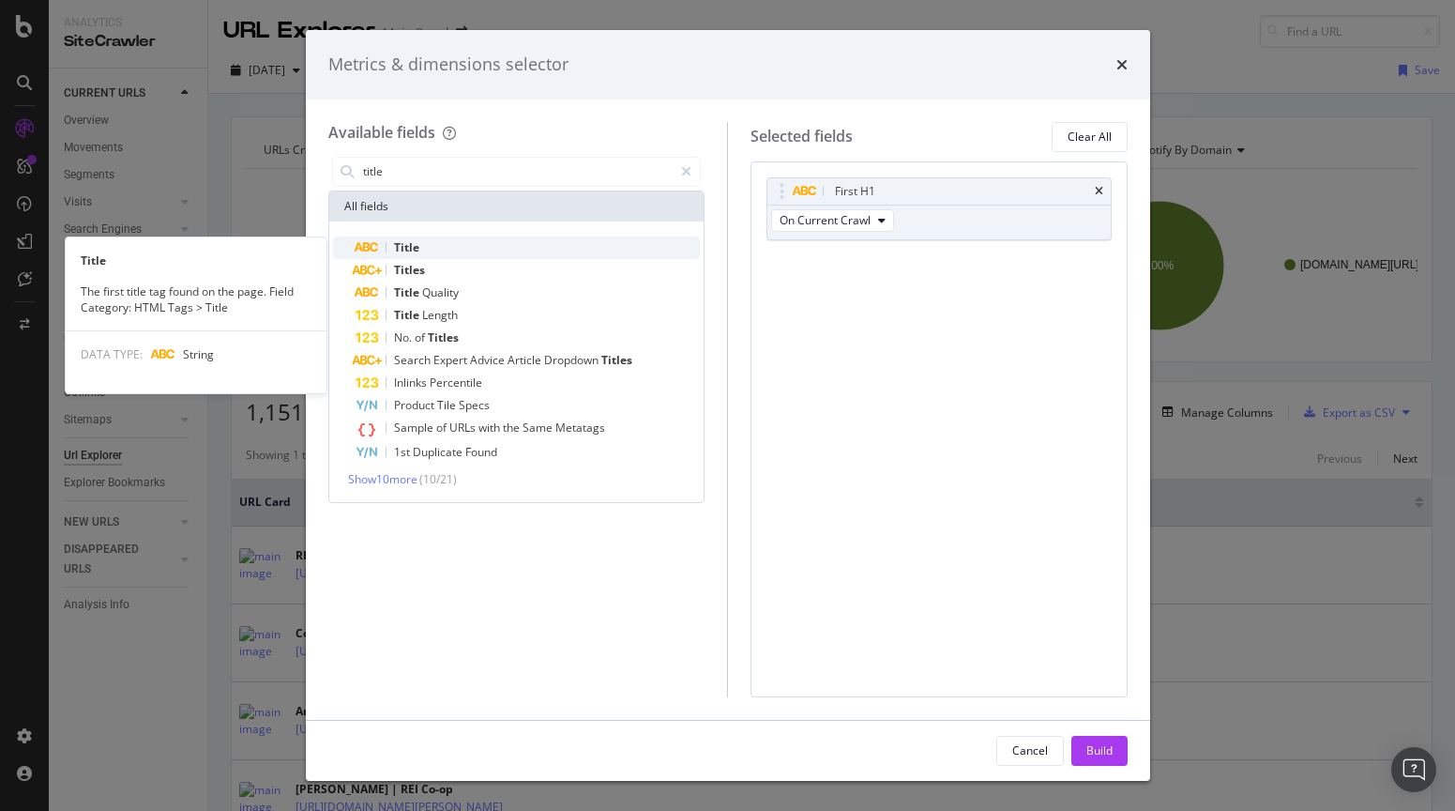 This screenshot has height=811, width=1455. Describe the element at coordinates (539, 427) in the screenshot. I see `span: Same` at that location.